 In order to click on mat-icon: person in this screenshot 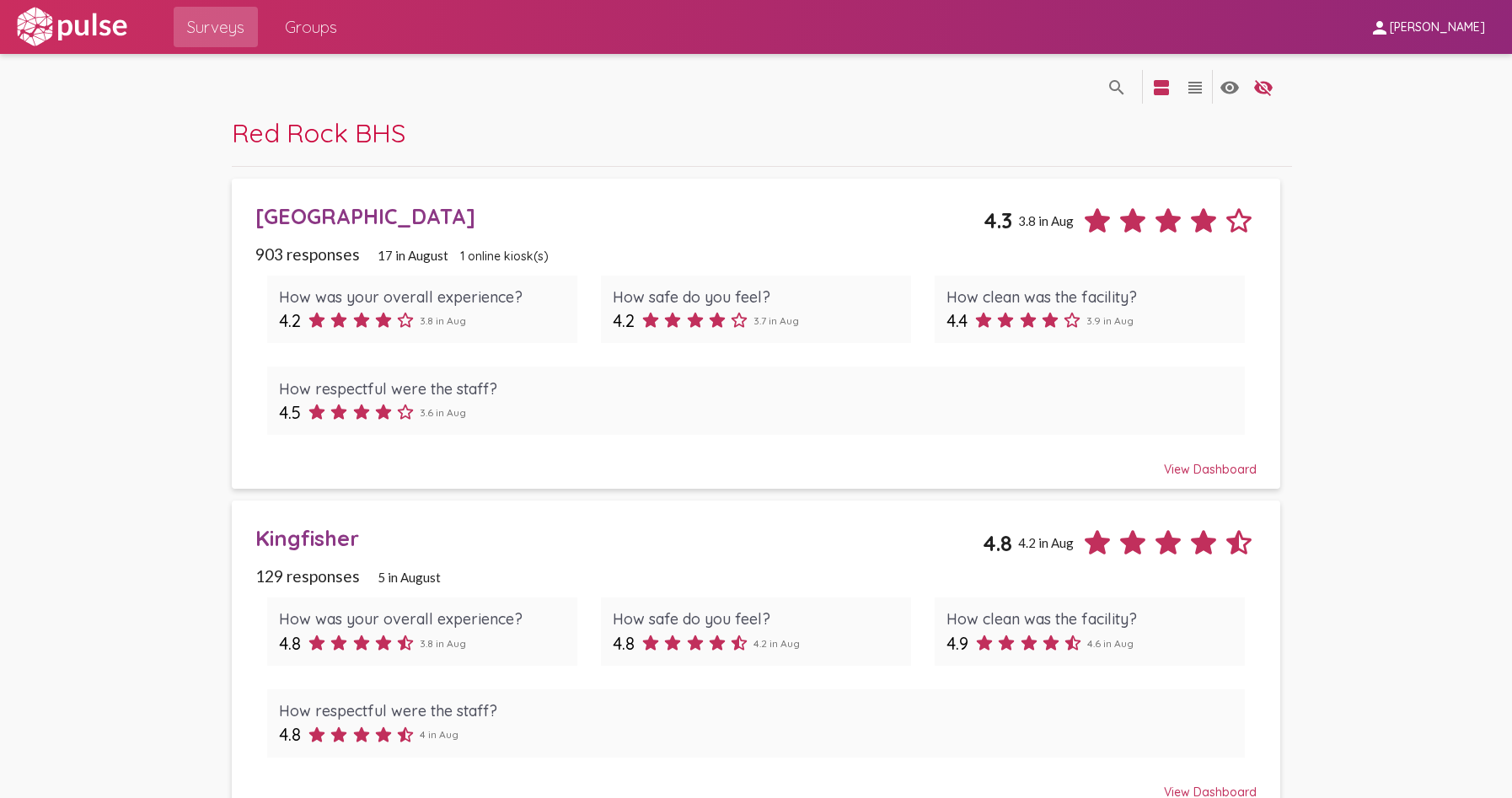, I will do `click(1380, 28)`.